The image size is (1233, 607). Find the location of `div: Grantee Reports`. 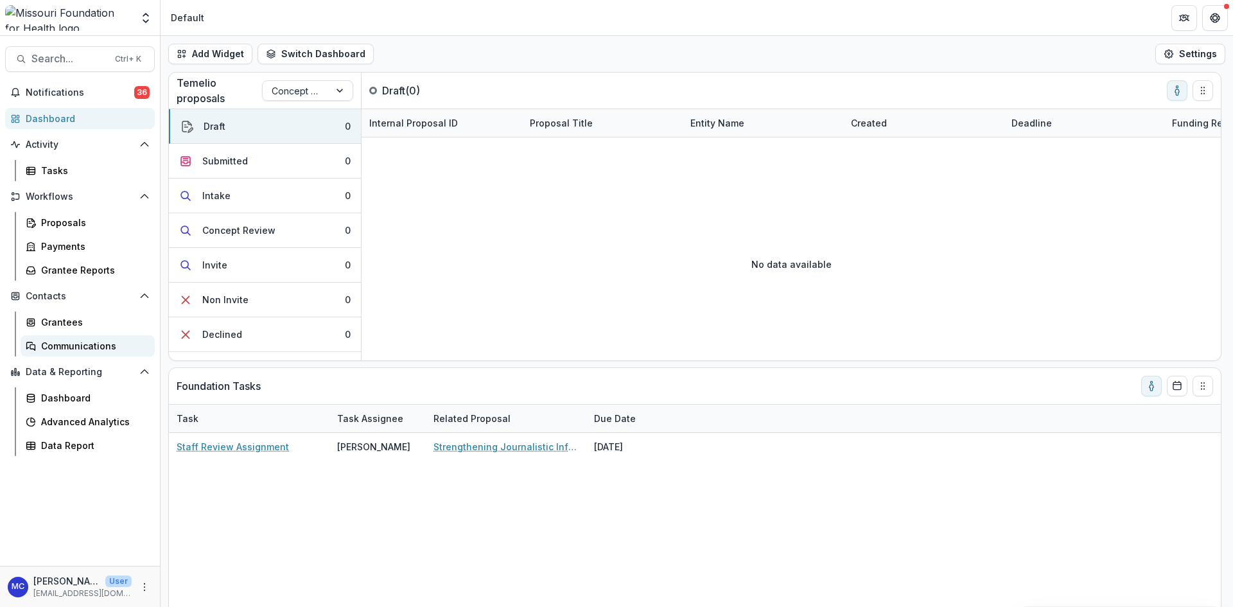

div: Grantee Reports is located at coordinates (92, 270).